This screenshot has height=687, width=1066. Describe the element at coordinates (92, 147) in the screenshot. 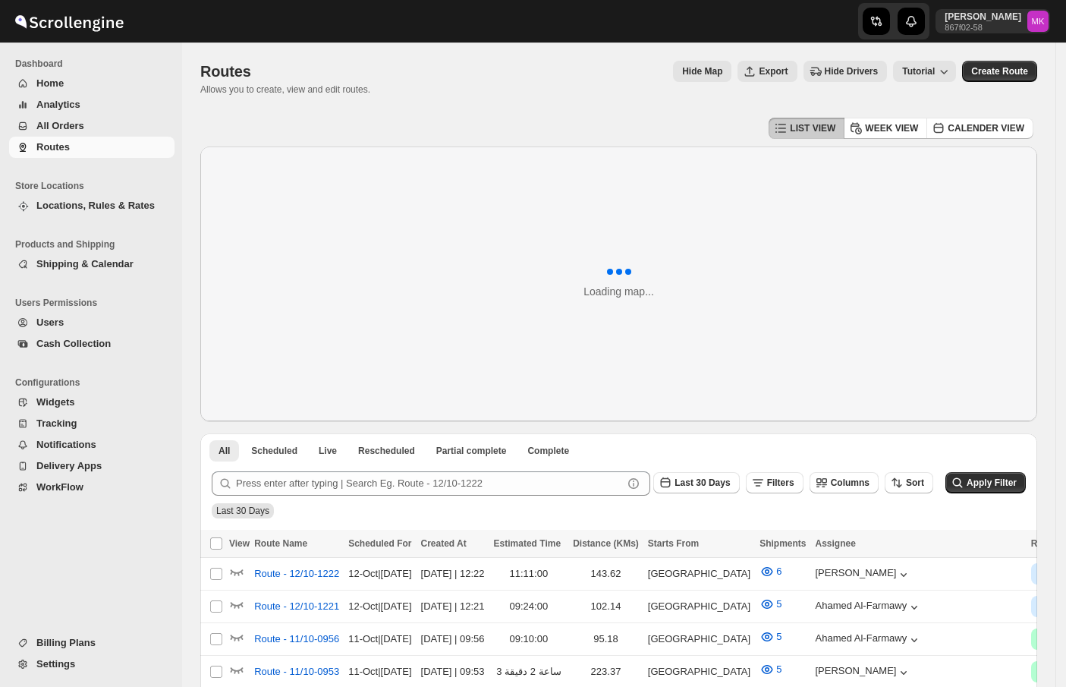

I see `button: Routes` at that location.